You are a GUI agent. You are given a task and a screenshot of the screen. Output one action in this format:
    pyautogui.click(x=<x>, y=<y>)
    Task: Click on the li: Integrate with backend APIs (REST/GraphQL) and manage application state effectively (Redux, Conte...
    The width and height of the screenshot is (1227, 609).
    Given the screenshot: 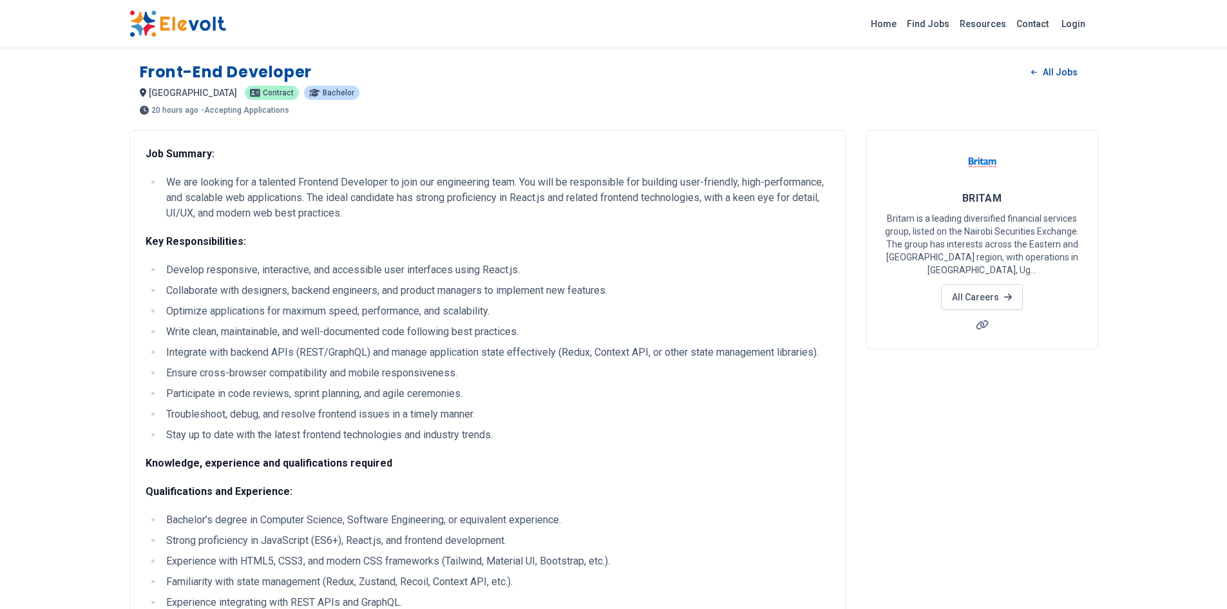 What is the action you would take?
    pyautogui.click(x=496, y=352)
    